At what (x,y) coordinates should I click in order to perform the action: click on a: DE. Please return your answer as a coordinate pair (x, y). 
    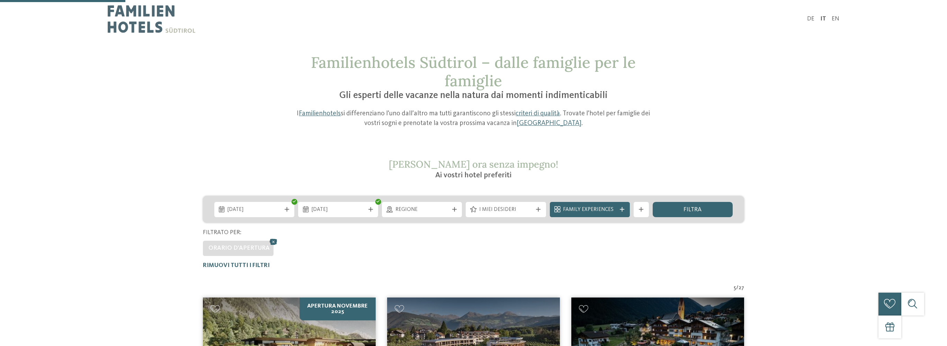
    Looking at the image, I should click on (810, 19).